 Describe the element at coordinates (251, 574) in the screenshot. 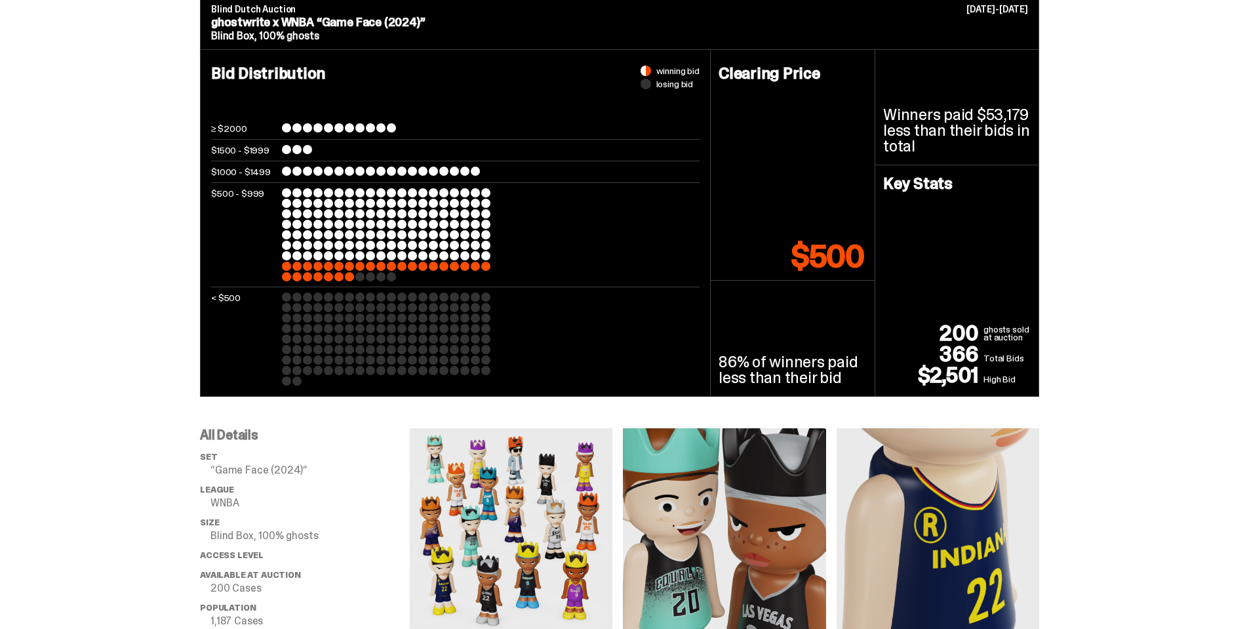

I see `span: Available at Auction` at that location.